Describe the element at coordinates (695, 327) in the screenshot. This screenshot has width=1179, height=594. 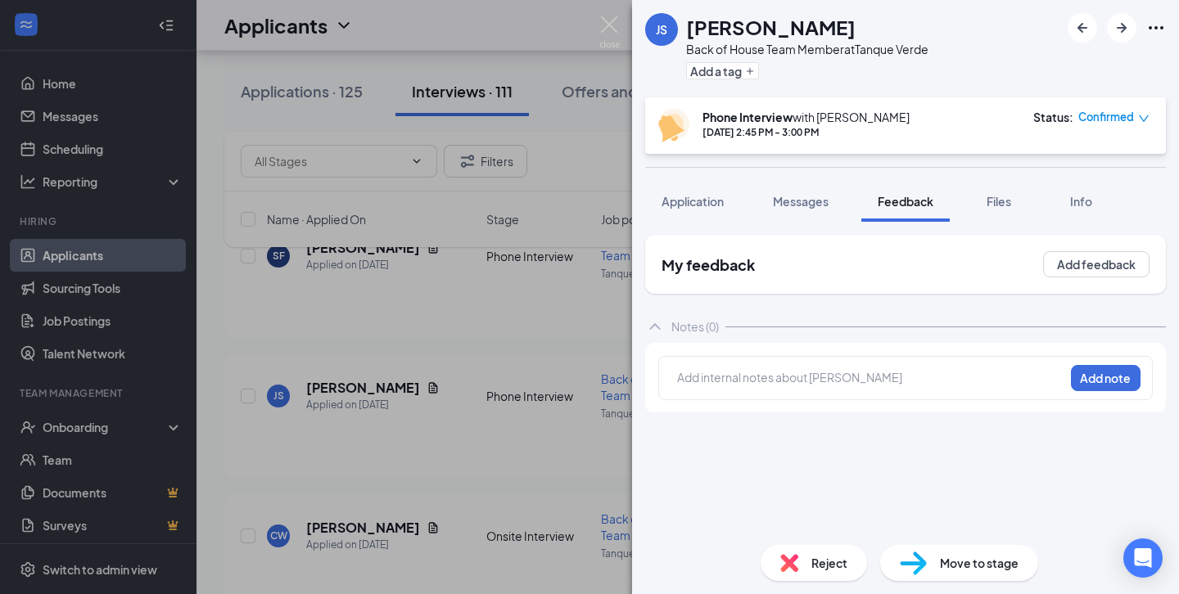
I see `div: Notes (0)` at that location.